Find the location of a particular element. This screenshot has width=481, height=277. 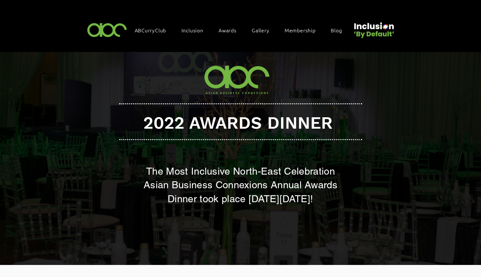

span: Blog is located at coordinates (336, 30).